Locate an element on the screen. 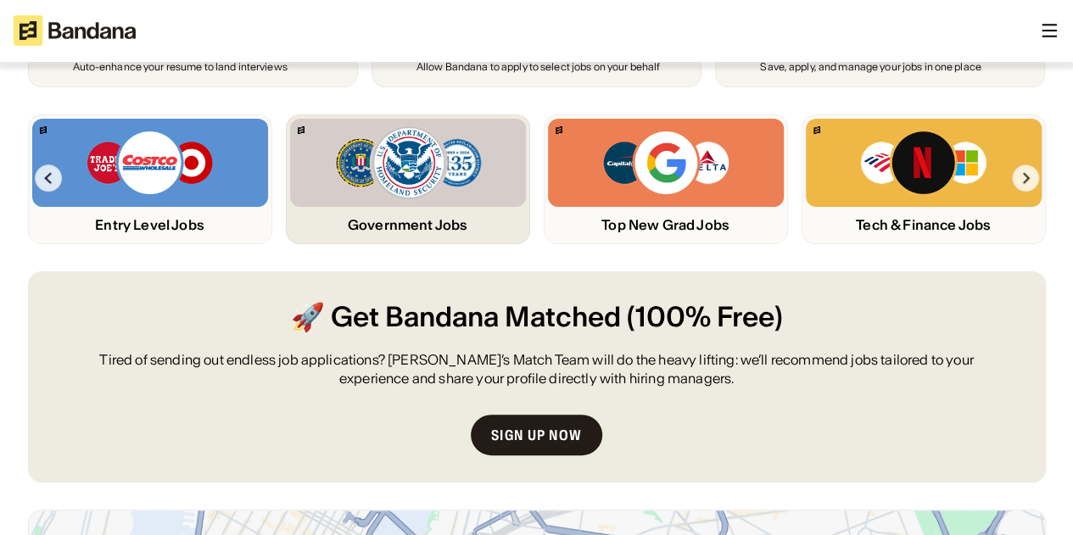 The image size is (1073, 535). a: Bandana logoTrader Joe’s, Costco, Target logosEntry Level Jobs is located at coordinates (150, 179).